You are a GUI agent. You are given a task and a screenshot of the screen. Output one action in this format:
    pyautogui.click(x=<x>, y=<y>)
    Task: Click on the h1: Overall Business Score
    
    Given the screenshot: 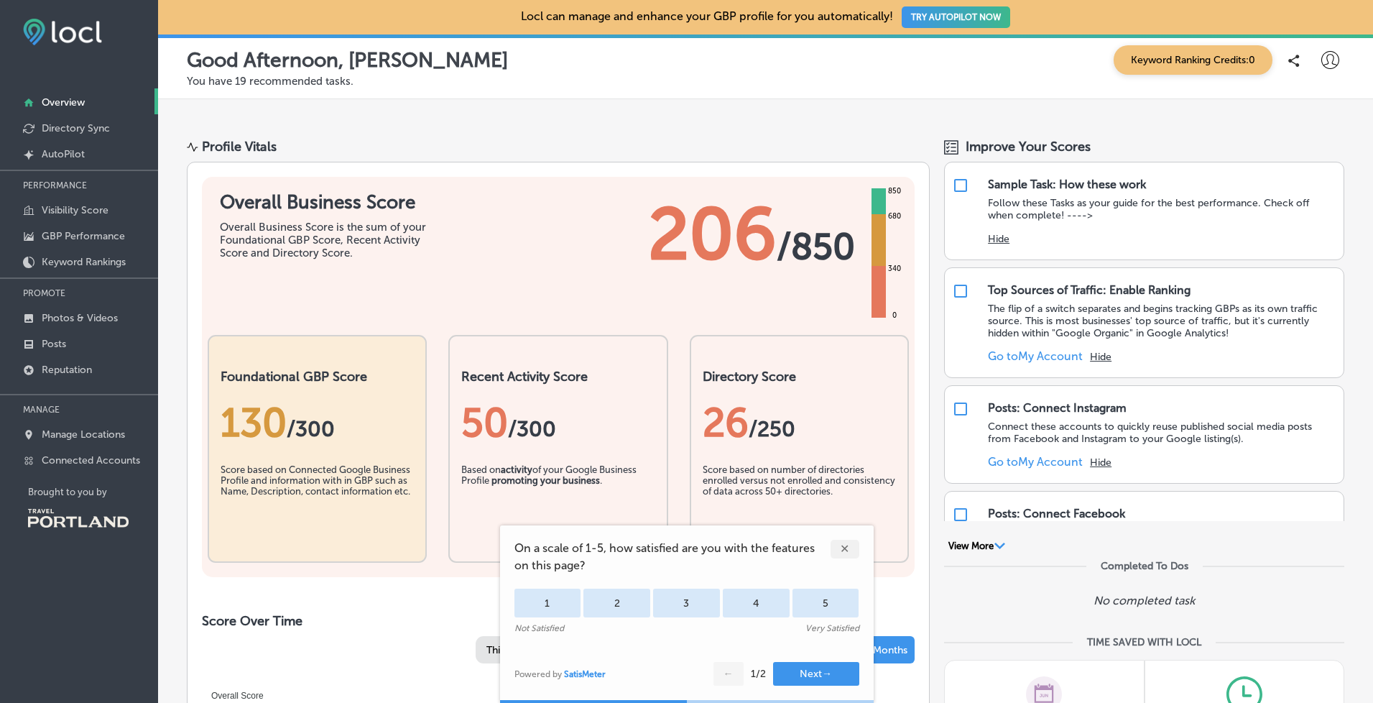 What is the action you would take?
    pyautogui.click(x=328, y=202)
    